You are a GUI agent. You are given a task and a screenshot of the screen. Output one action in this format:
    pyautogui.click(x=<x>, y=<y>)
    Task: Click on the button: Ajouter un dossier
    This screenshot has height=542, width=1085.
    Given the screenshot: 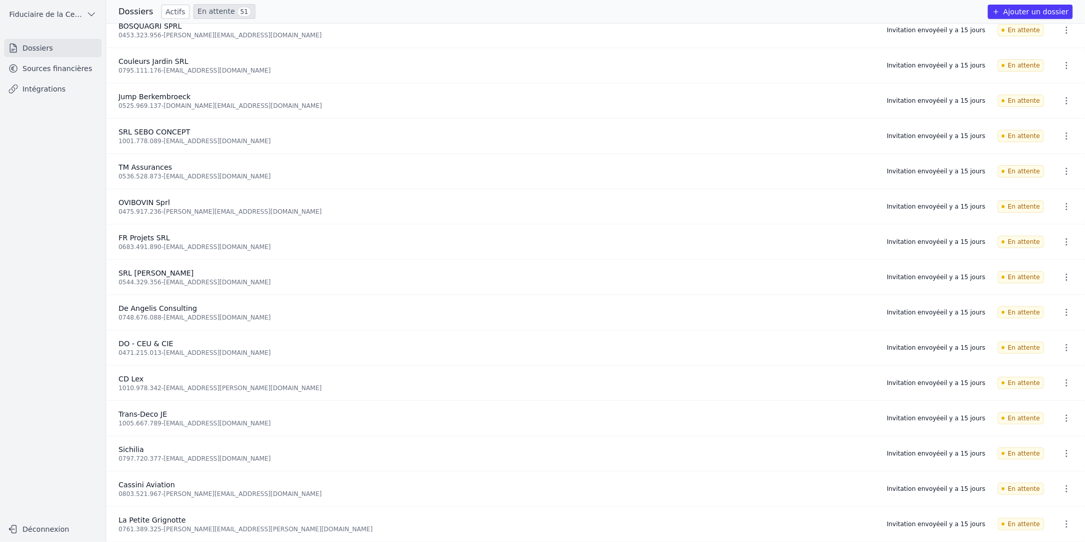 What is the action you would take?
    pyautogui.click(x=1031, y=12)
    